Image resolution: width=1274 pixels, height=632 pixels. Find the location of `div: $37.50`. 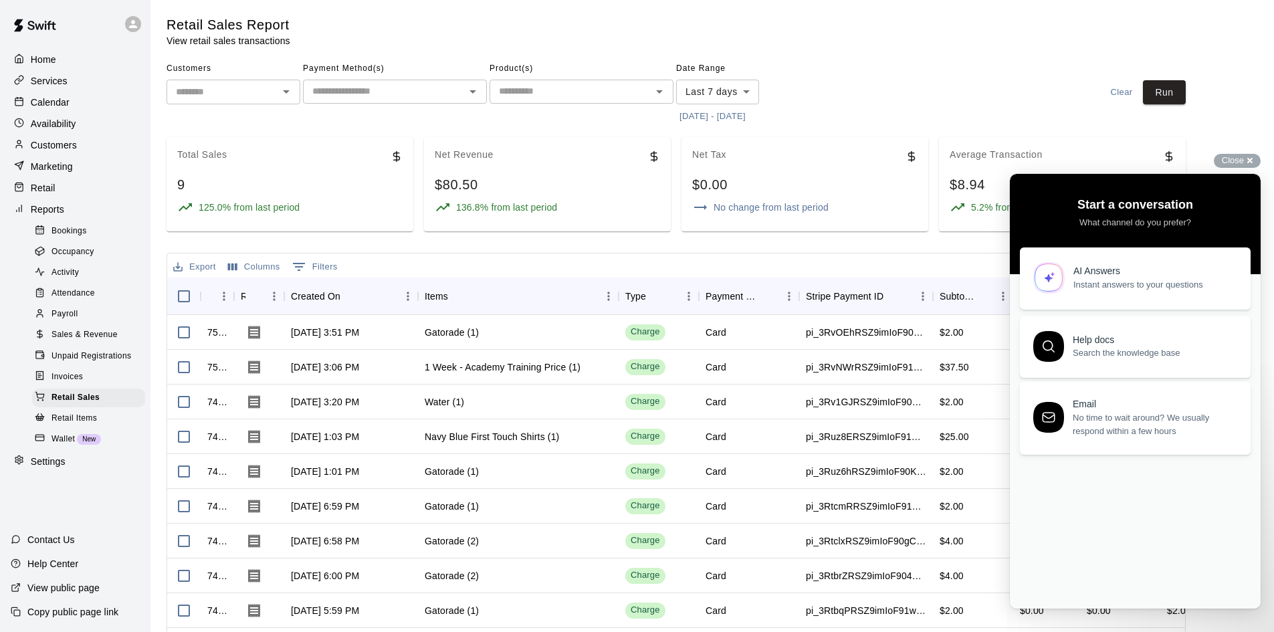

div: $37.50 is located at coordinates (955, 367).